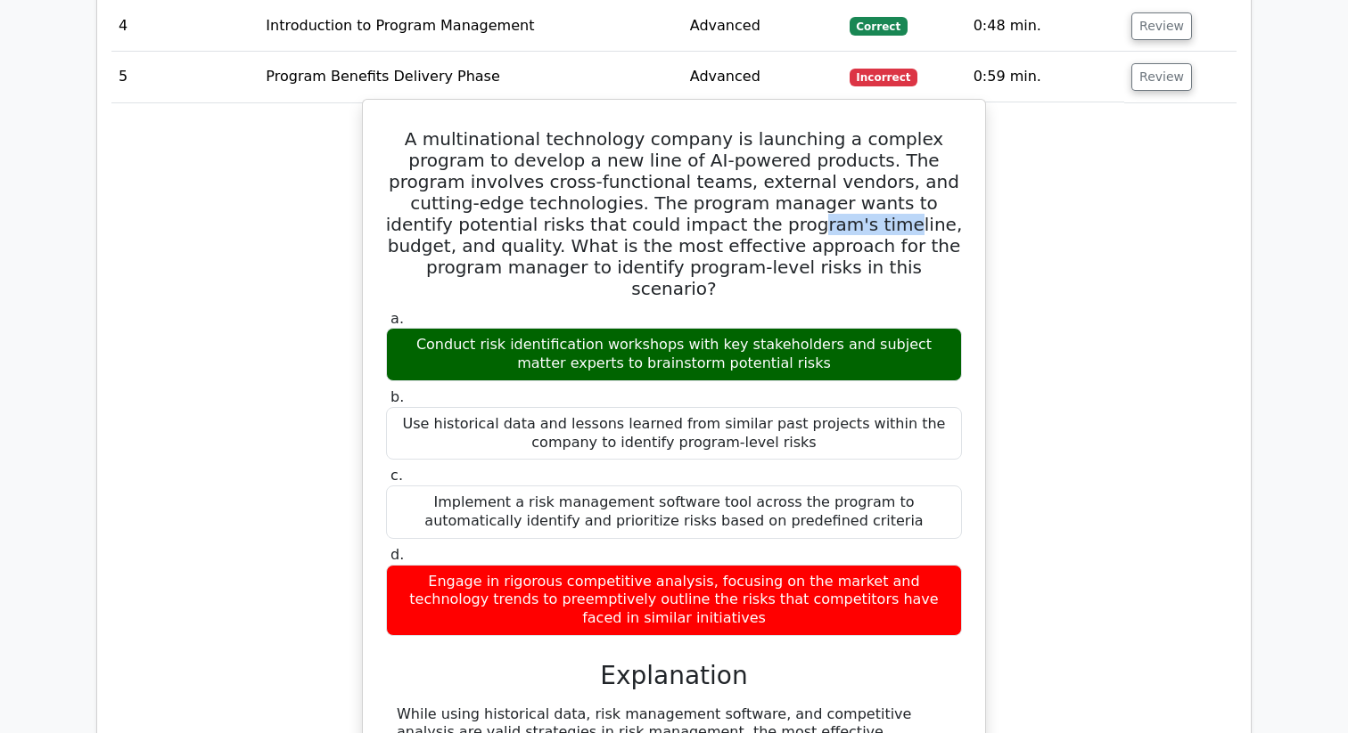 The image size is (1348, 733). I want to click on span: c., so click(397, 475).